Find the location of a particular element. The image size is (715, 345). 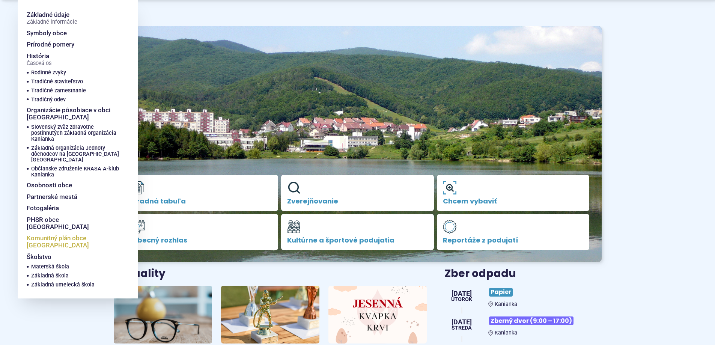

a: Materská škola is located at coordinates (74, 267).